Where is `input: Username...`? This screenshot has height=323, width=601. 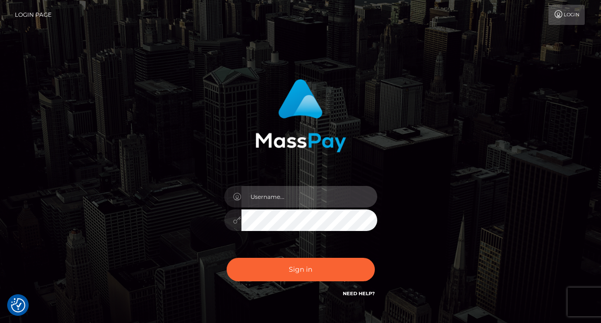
input: Username... is located at coordinates (310, 196).